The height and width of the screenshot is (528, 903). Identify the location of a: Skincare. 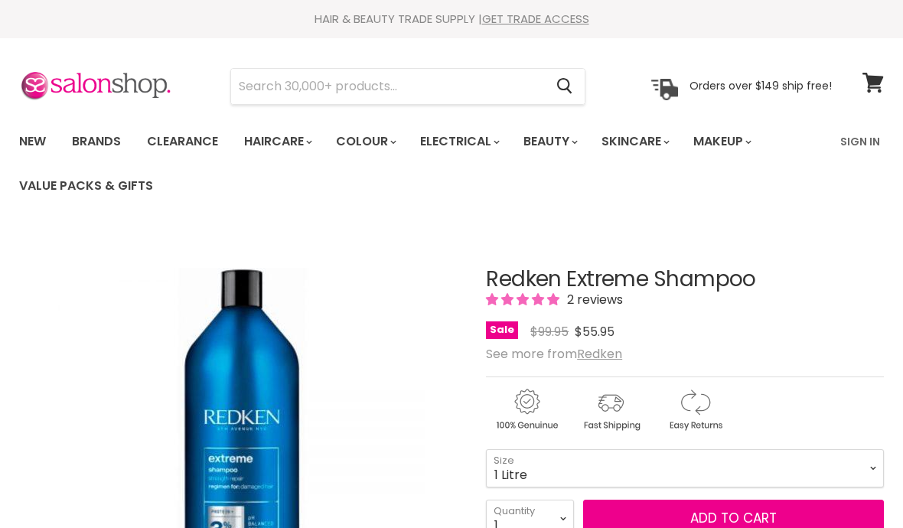
(634, 142).